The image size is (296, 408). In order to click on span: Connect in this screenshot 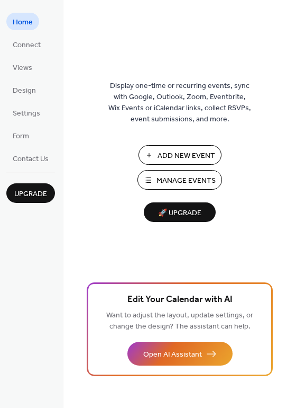, I will do `click(26, 45)`.